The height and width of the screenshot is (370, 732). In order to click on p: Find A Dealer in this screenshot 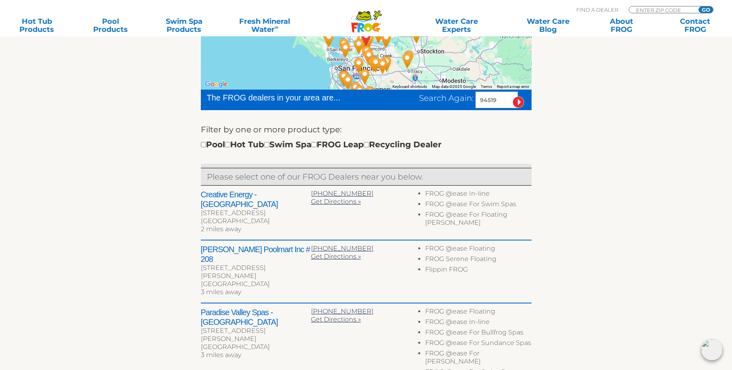, I will do `click(597, 10)`.